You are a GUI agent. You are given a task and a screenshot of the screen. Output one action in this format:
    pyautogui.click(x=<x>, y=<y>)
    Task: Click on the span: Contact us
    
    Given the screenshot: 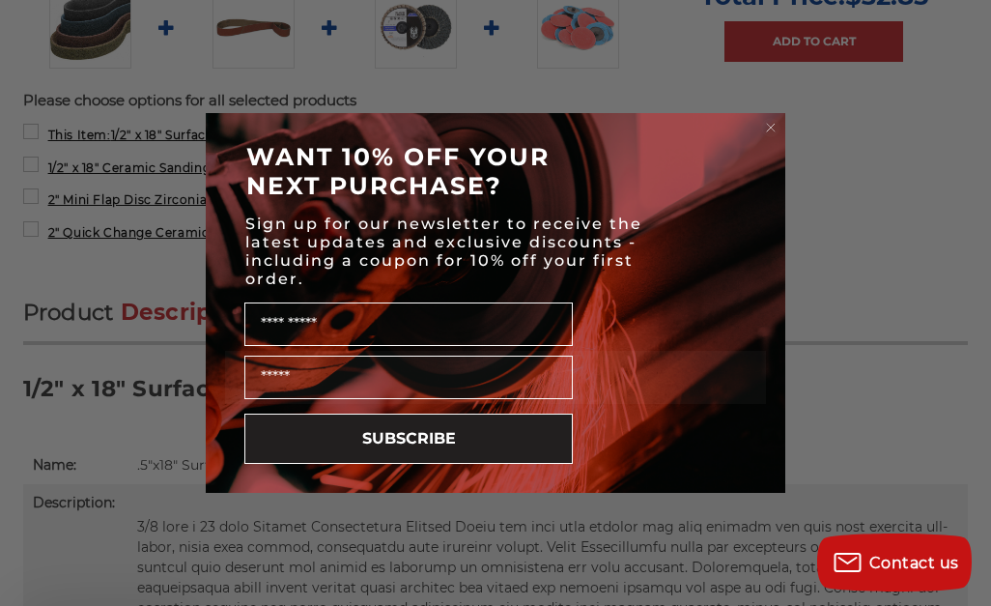 What is the action you would take?
    pyautogui.click(x=914, y=562)
    